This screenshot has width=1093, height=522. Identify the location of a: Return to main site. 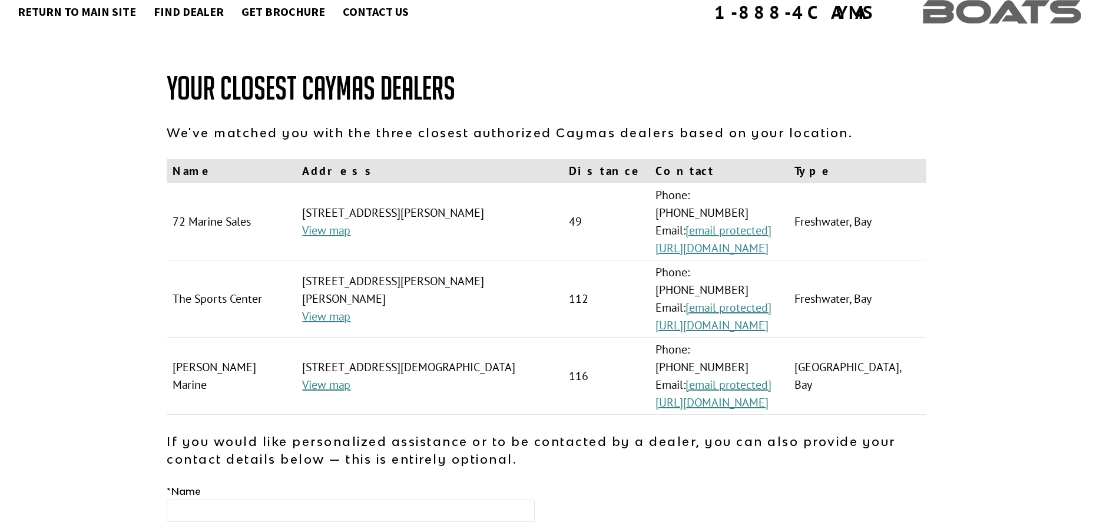
(77, 12).